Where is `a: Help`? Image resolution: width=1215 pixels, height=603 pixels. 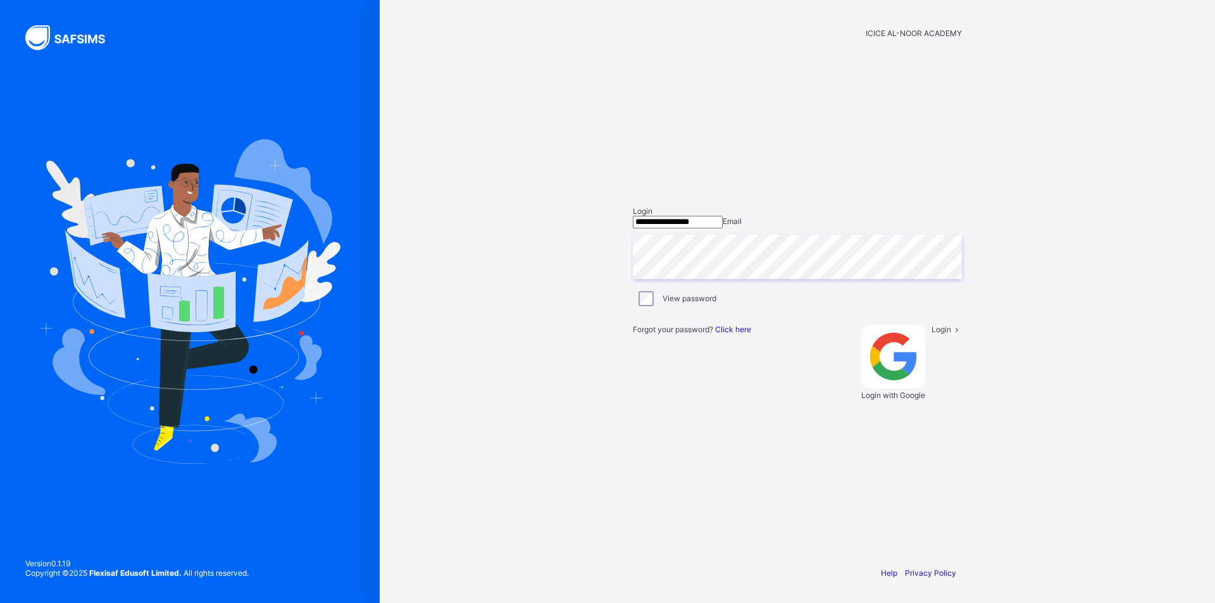
a: Help is located at coordinates (889, 573).